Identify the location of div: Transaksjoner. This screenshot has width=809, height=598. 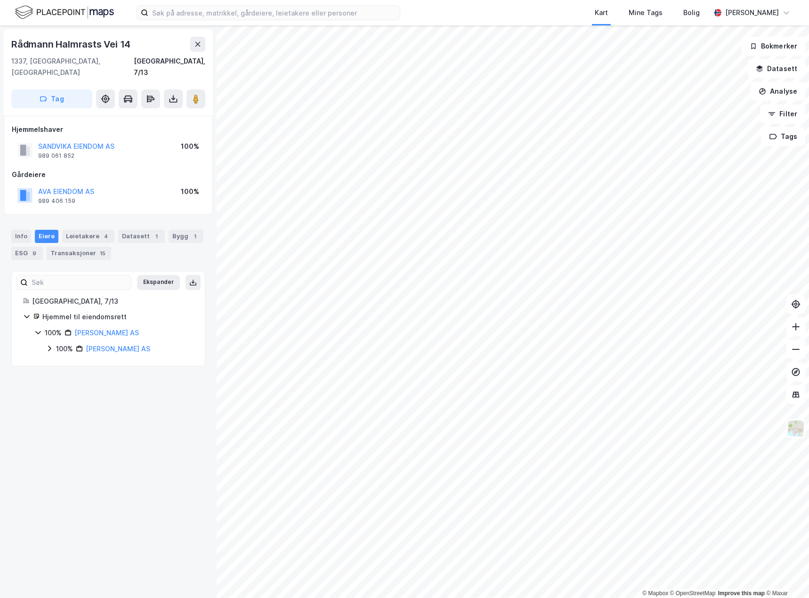
(79, 253).